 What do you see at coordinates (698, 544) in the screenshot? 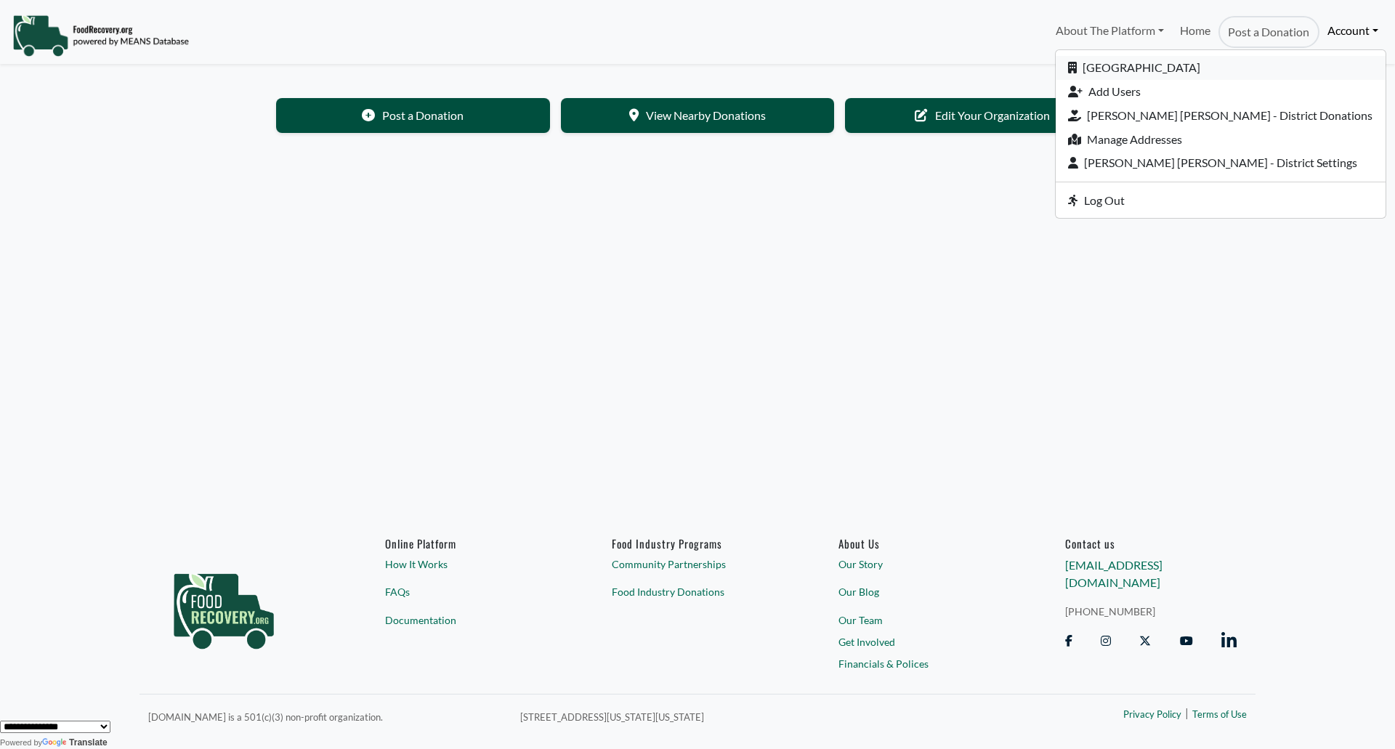
I see `h6: Food Industry Programs` at bounding box center [698, 544].